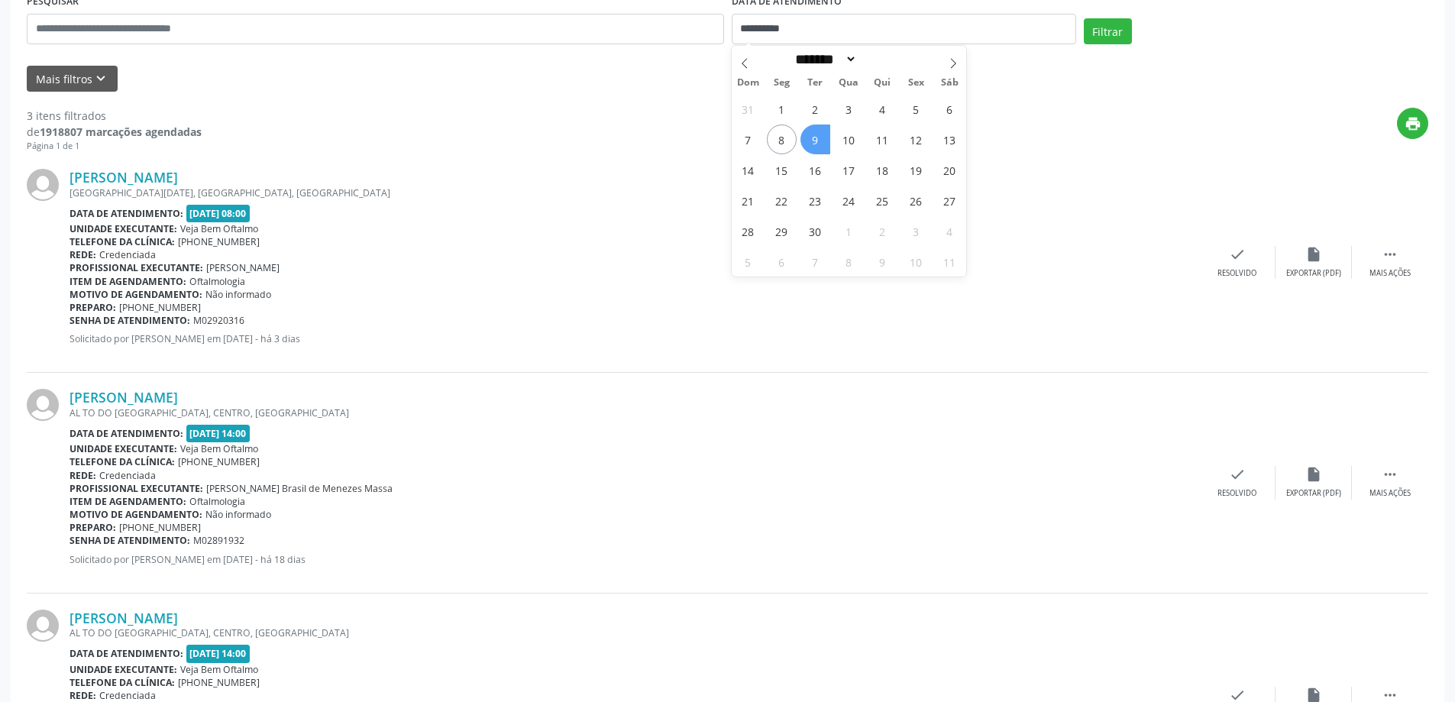 The width and height of the screenshot is (1455, 702). I want to click on div: 3 itens filtrados, so click(114, 115).